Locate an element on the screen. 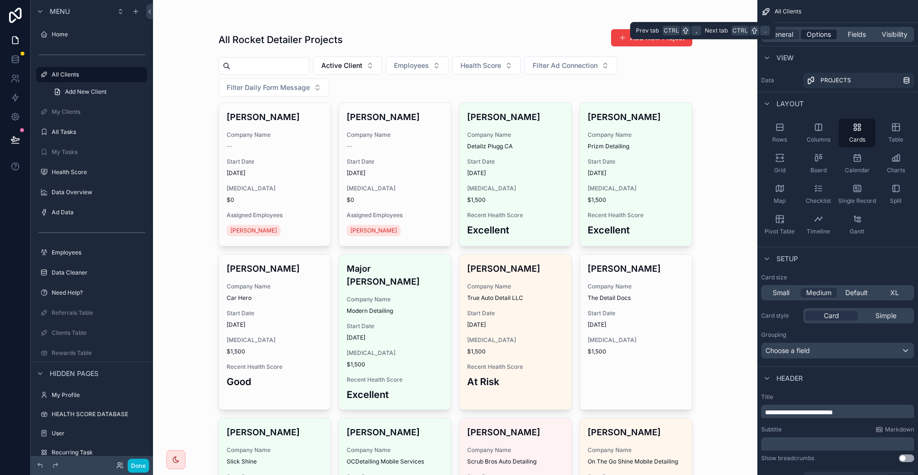 The image size is (918, 475). a: Rewards Table is located at coordinates (92, 353).